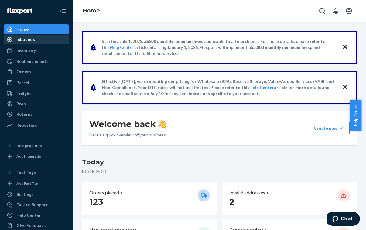 Image resolution: width=366 pixels, height=230 pixels. What do you see at coordinates (36, 61) in the screenshot?
I see `a: Replenishments` at bounding box center [36, 61].